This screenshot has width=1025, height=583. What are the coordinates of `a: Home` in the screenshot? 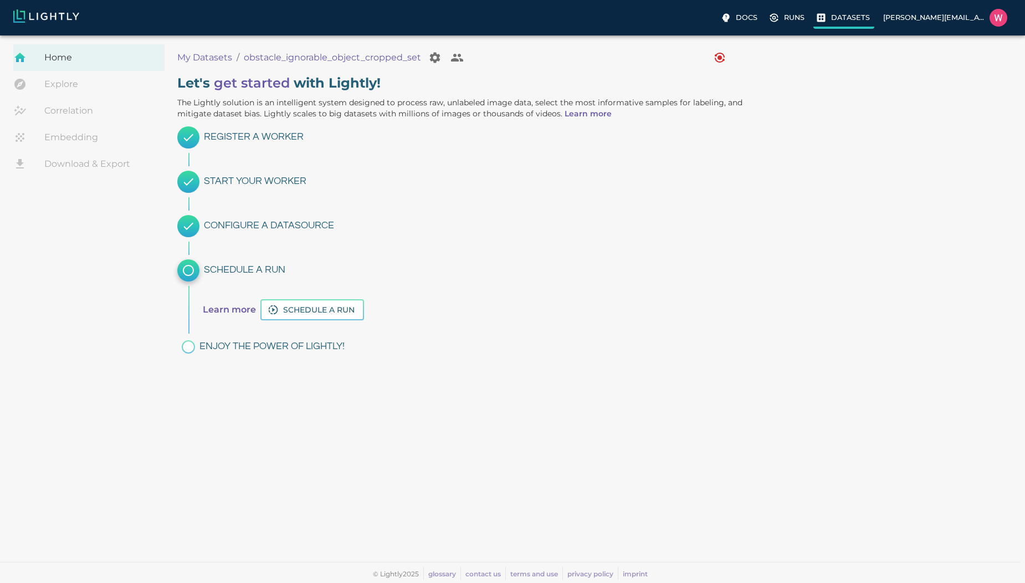 It's located at (89, 58).